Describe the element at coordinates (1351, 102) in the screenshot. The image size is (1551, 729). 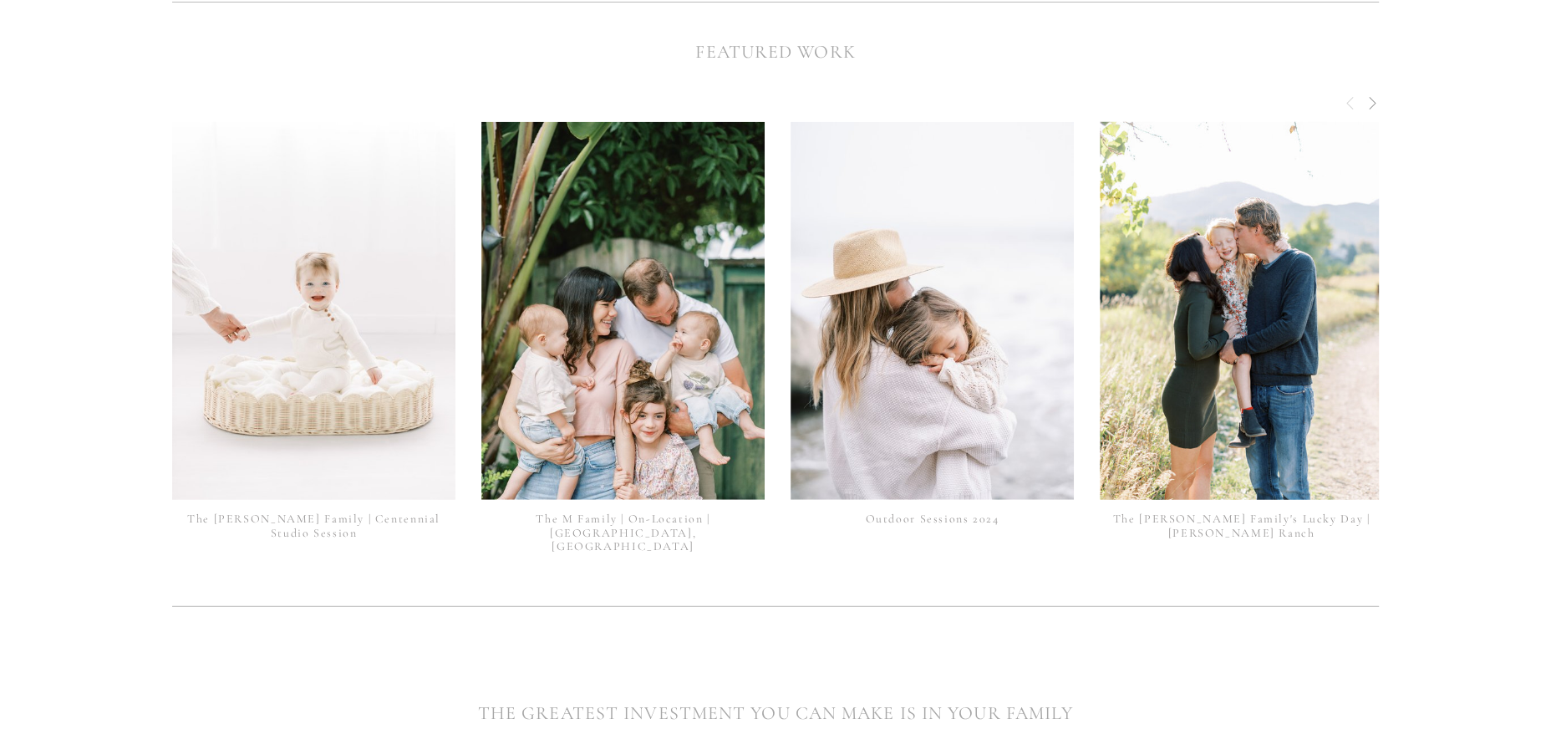
I see `span: Previous` at that location.